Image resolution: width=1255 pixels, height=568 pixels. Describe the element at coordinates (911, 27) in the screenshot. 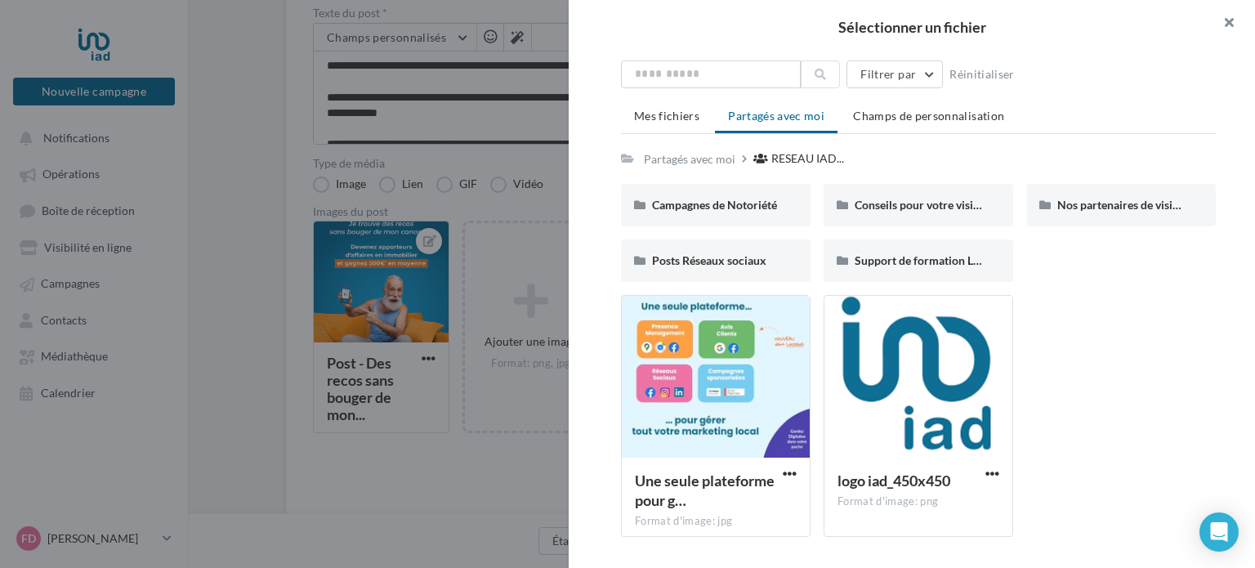

I see `h2: Sélectionner un fichier` at that location.